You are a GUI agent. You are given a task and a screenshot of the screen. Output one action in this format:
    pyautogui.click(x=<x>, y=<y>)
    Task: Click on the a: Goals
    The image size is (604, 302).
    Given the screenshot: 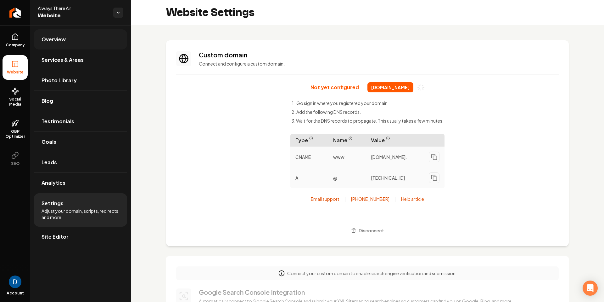 What is the action you would take?
    pyautogui.click(x=81, y=142)
    